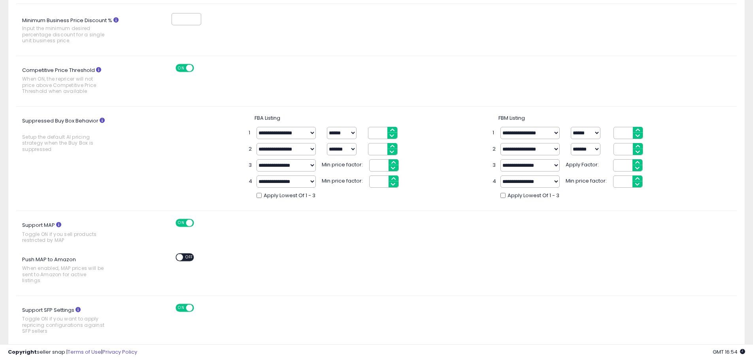 This screenshot has height=360, width=753. What do you see at coordinates (22, 352) in the screenshot?
I see `strong: Copyright` at bounding box center [22, 352].